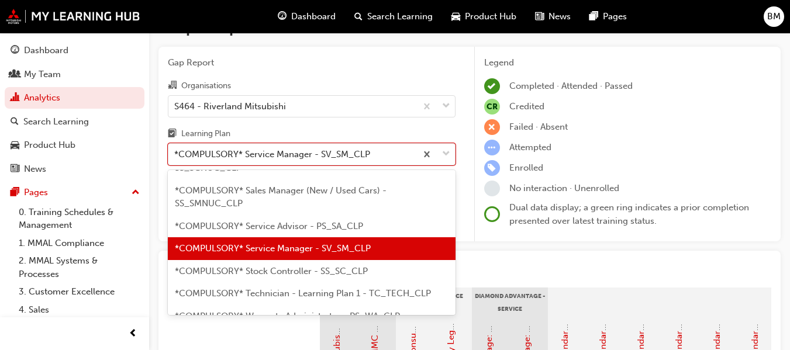  Describe the element at coordinates (74, 169) in the screenshot. I see `a: News` at that location.